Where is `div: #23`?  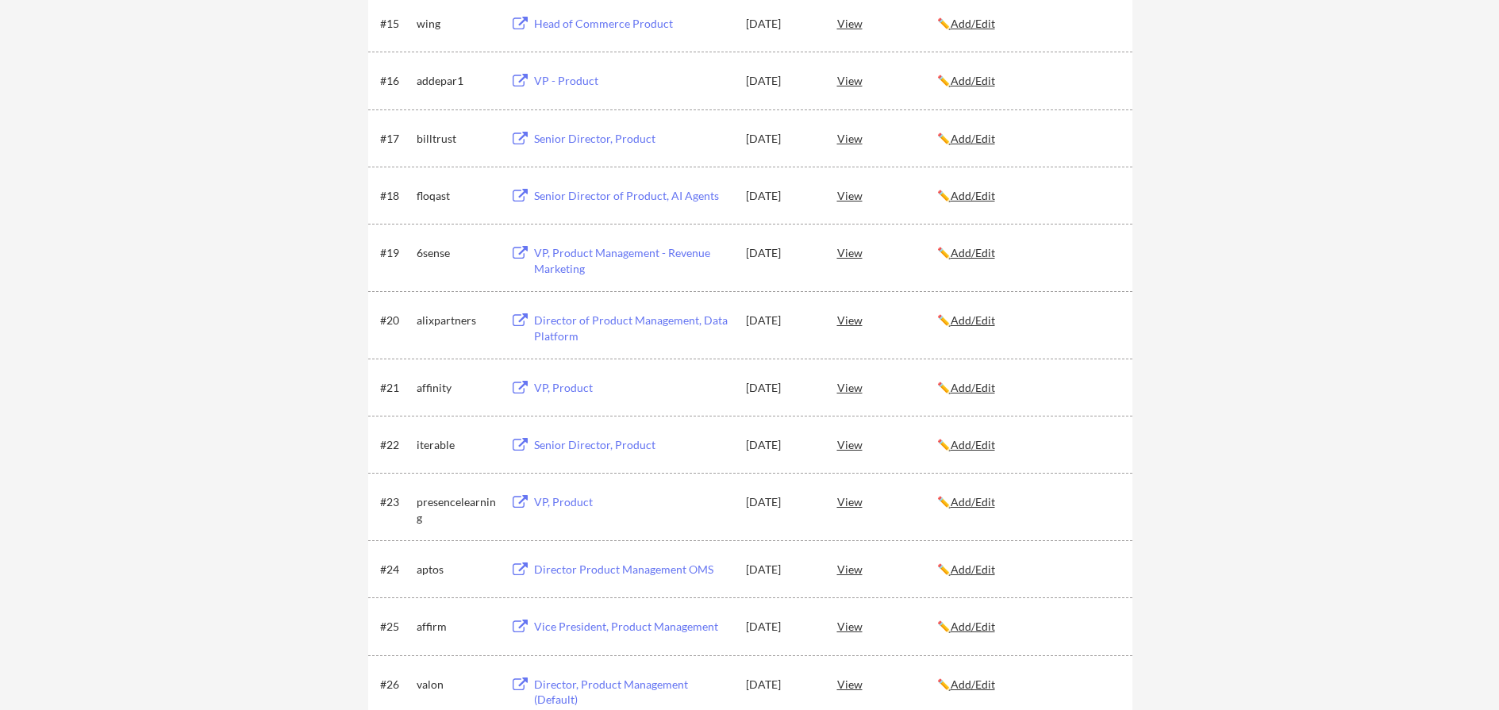
div: #23 is located at coordinates (395, 502).